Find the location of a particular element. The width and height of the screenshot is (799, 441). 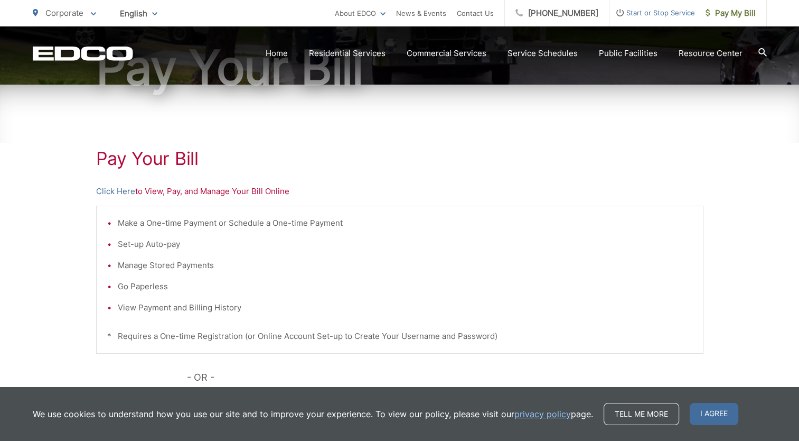

li: Set-up Auto-pay is located at coordinates (405, 244).